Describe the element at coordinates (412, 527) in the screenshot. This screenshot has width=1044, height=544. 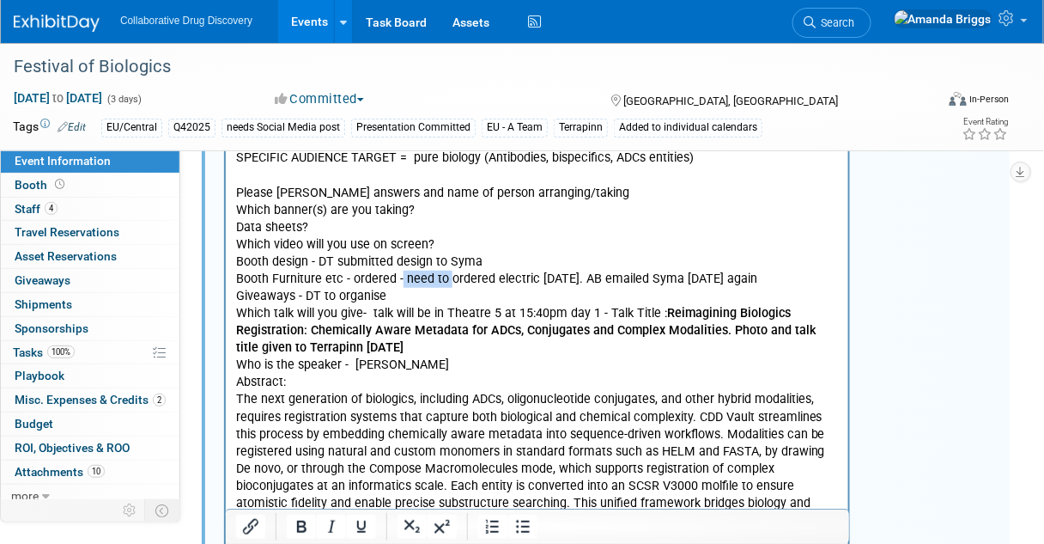
I see `button: Subscript` at that location.